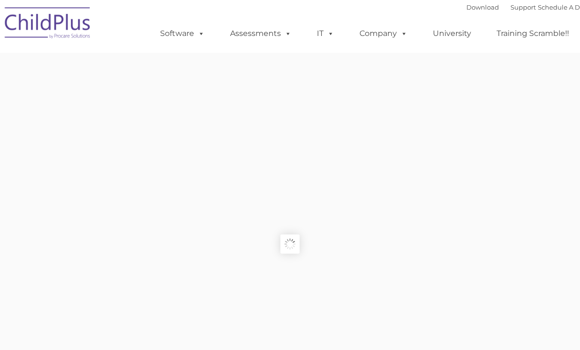 This screenshot has height=350, width=580. Describe the element at coordinates (182, 34) in the screenshot. I see `a: Software` at that location.